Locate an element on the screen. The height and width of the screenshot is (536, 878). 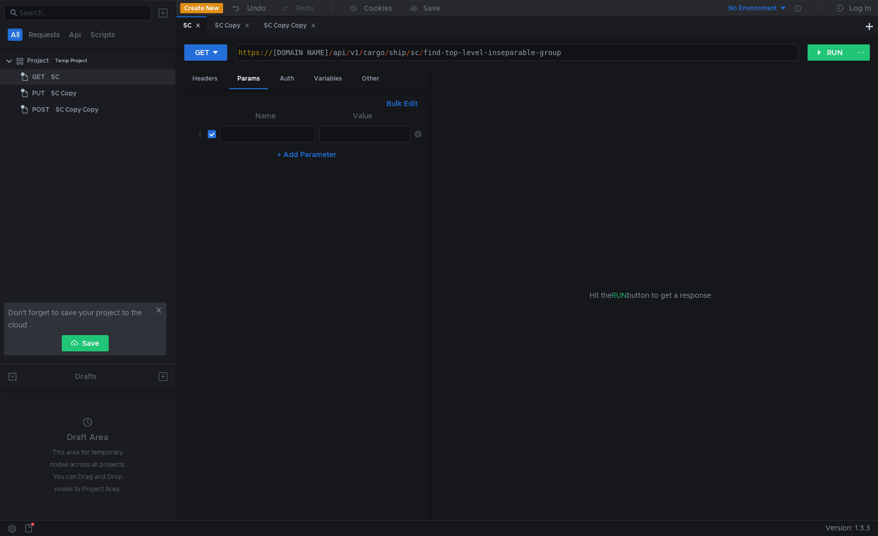
span: POST is located at coordinates (41, 110).